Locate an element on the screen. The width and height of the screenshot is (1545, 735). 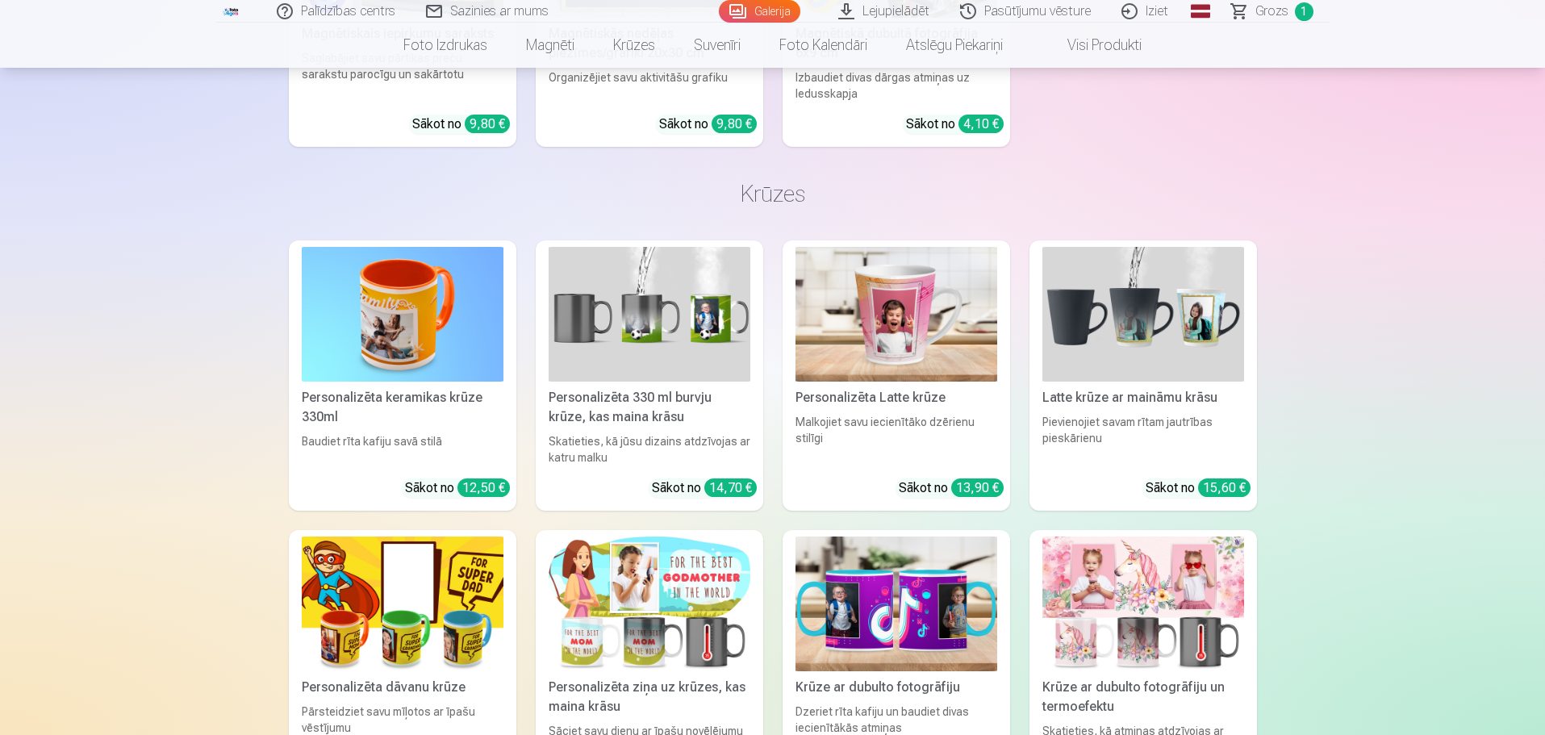
a: Magnēti is located at coordinates (550, 45).